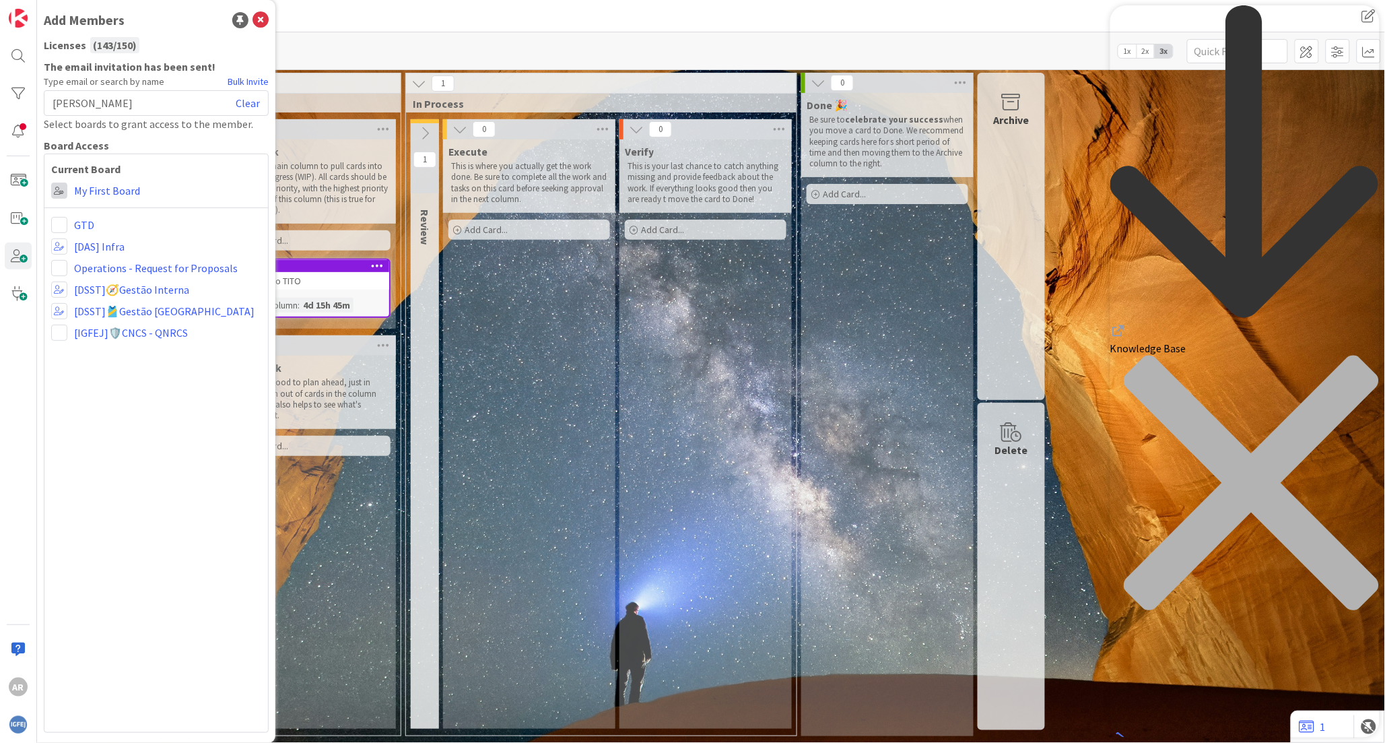 The width and height of the screenshot is (1385, 743). What do you see at coordinates (310, 399) in the screenshot?
I see `p: It's always good to plan ahead, just in case you run out of cards in the column above. This also ...` at bounding box center [310, 399].